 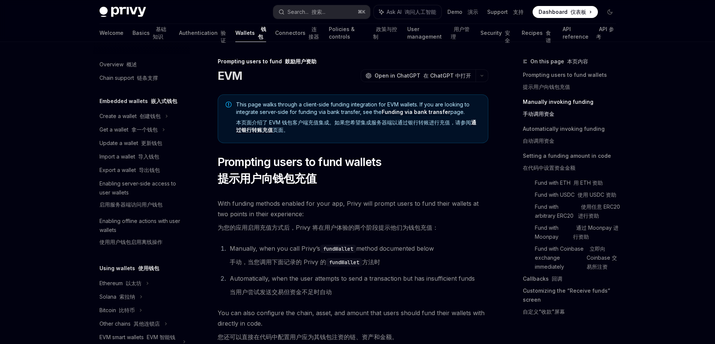 What do you see at coordinates (149, 170) in the screenshot?
I see `font: 导出钱包` at bounding box center [149, 170].